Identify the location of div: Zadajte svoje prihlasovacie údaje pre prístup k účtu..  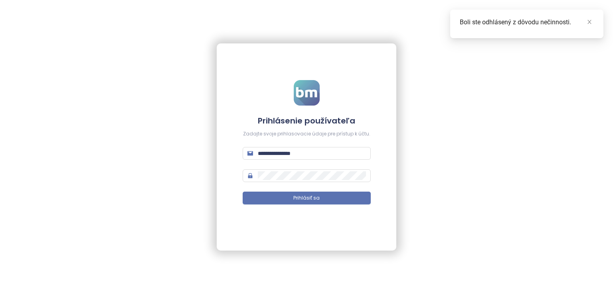
(306, 134).